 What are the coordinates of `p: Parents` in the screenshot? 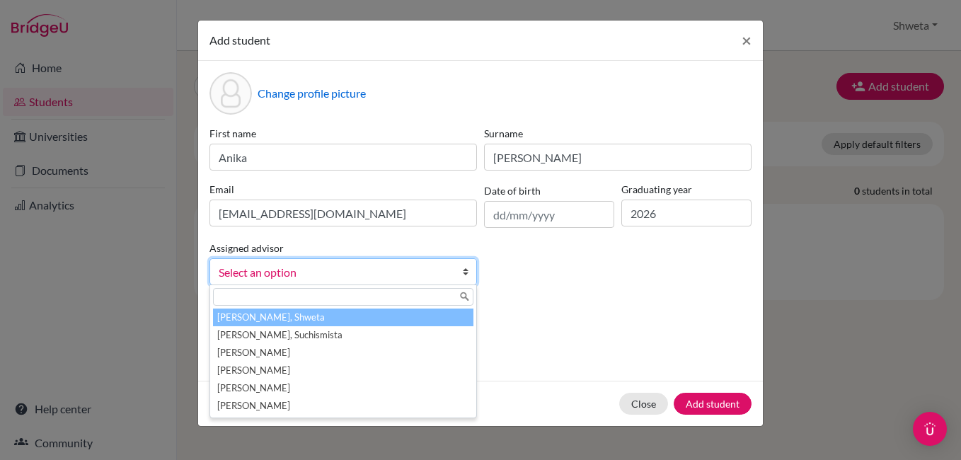 It's located at (480, 316).